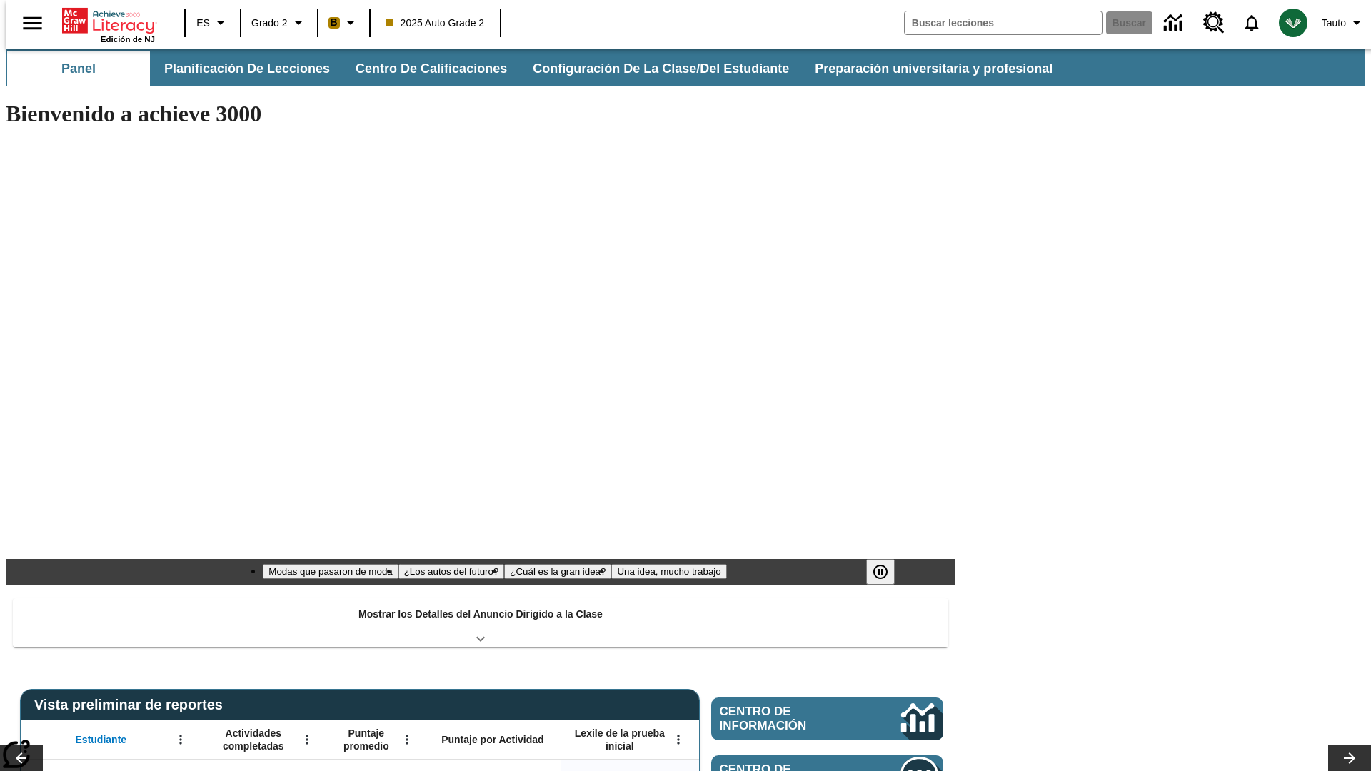  Describe the element at coordinates (1334, 23) in the screenshot. I see `span: Tauto` at that location.